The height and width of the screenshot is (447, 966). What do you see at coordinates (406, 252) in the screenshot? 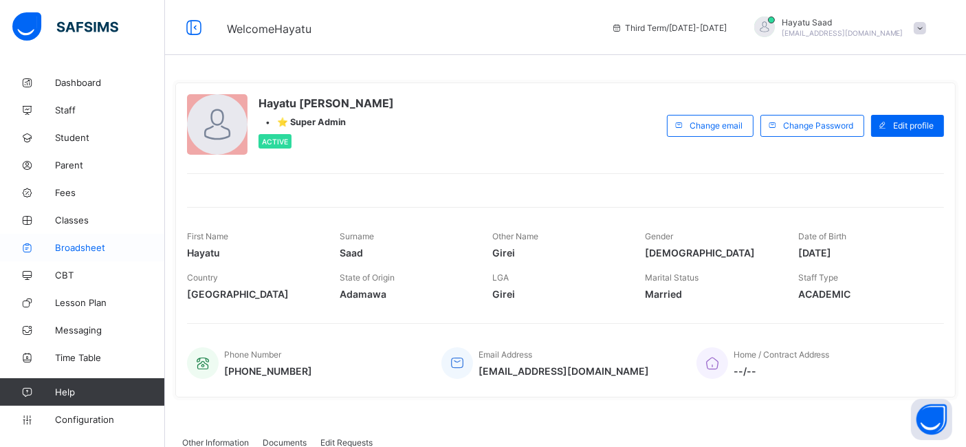
I see `span: Saad` at bounding box center [406, 252].